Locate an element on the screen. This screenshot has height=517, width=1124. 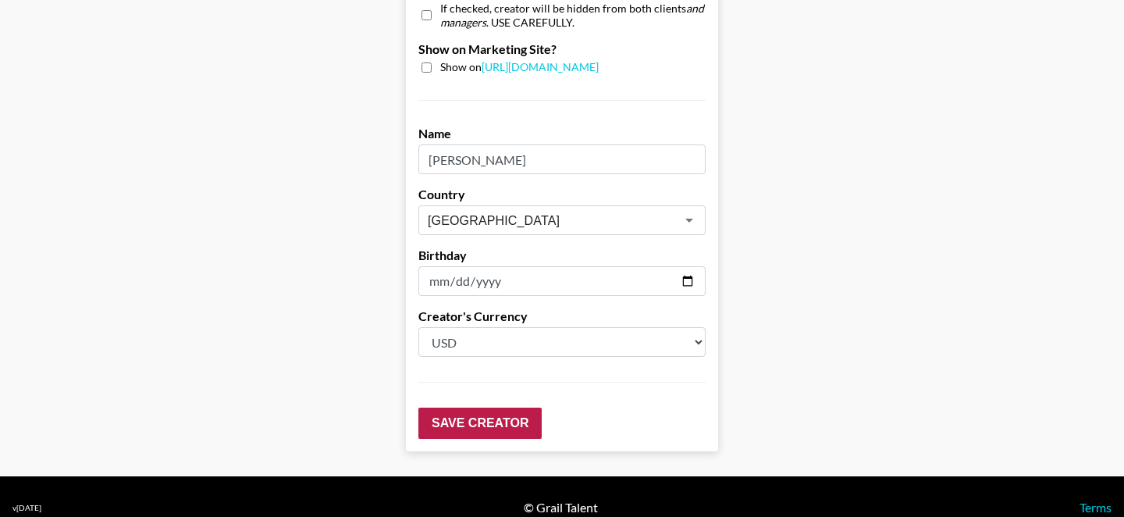
label: Country is located at coordinates (562, 194).